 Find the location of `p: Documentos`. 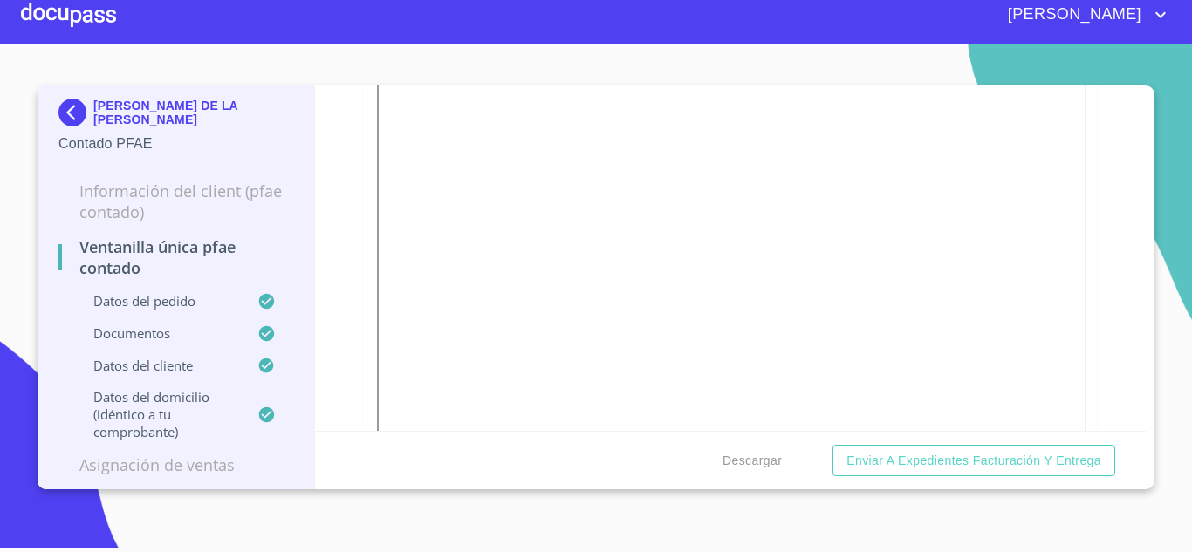

p: Documentos is located at coordinates (158, 333).